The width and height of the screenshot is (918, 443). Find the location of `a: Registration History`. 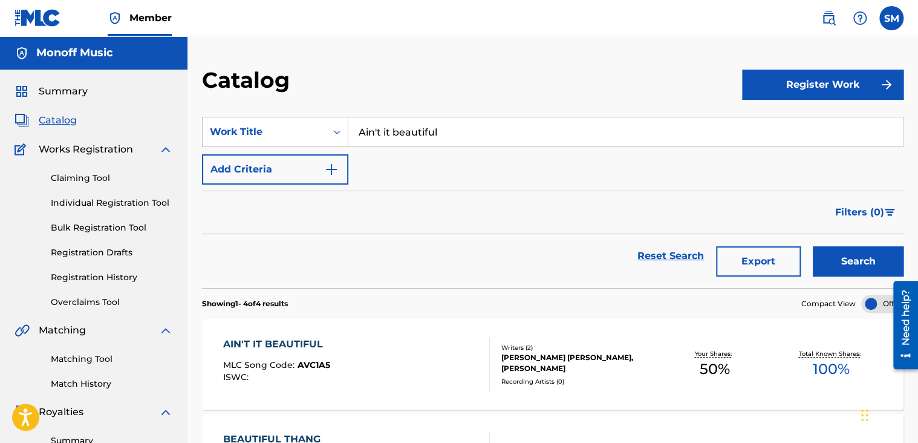

a: Registration History is located at coordinates (112, 277).